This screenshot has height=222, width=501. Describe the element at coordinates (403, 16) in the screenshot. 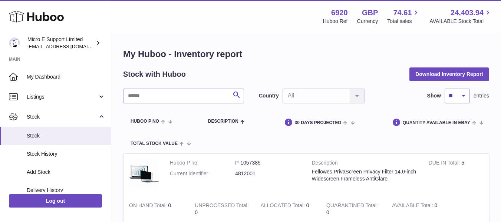

I see `a: 74.61 Total sales` at that location.